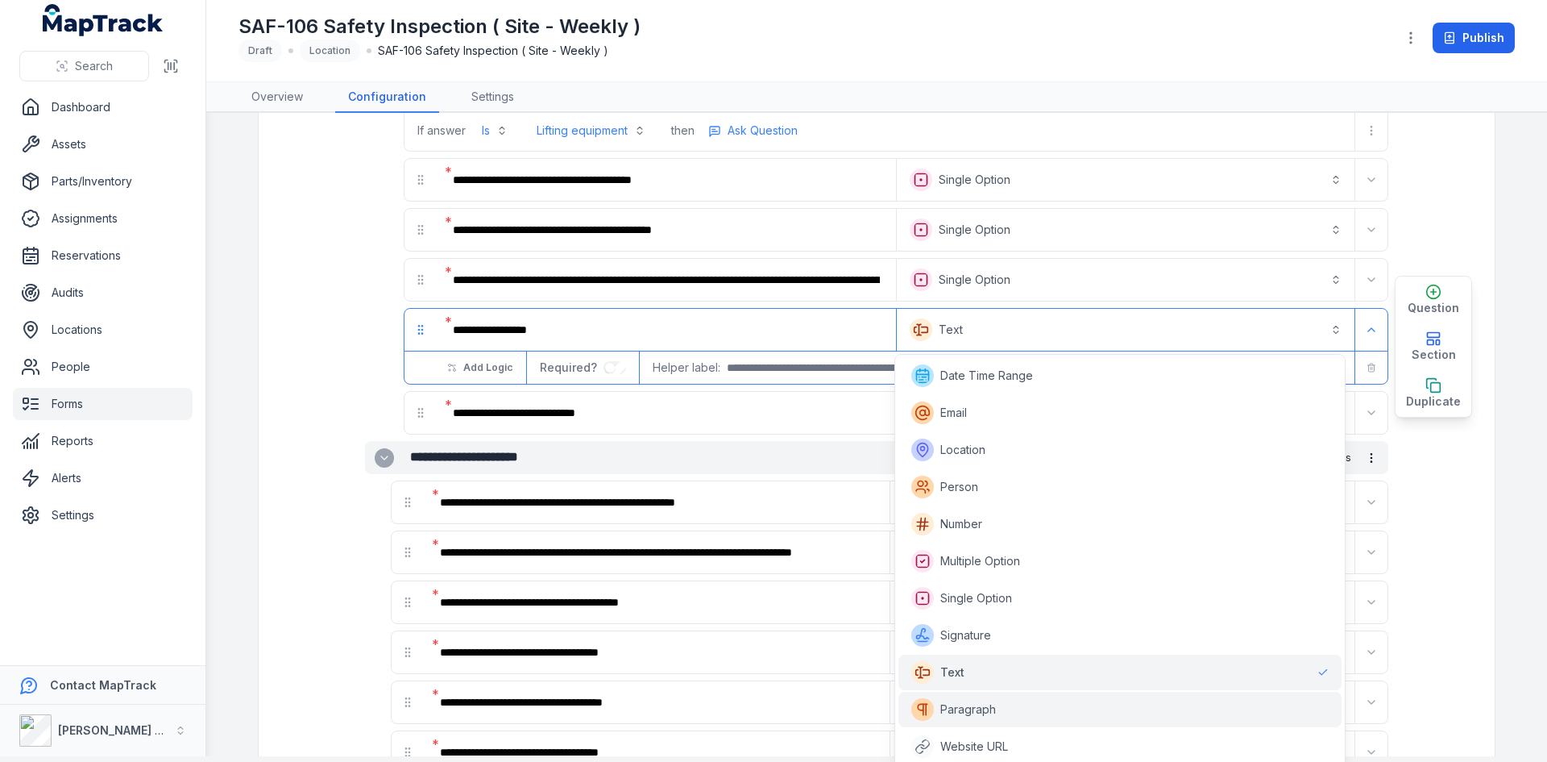 This screenshot has height=762, width=1547. Describe the element at coordinates (687, 367) in the screenshot. I see `span: Helper label:` at that location.